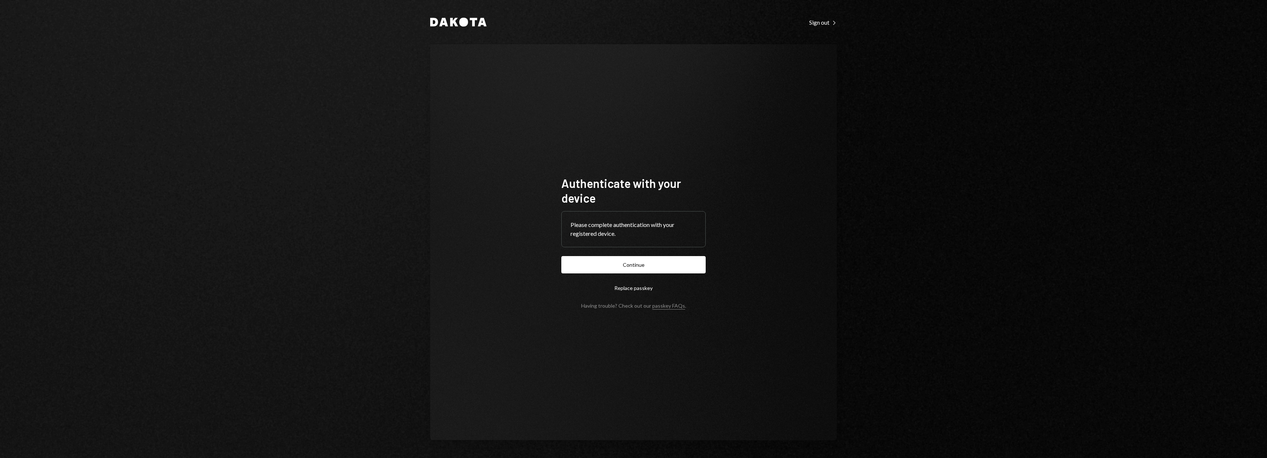 The image size is (1267, 458). What do you see at coordinates (669, 306) in the screenshot?
I see `a: passkey FAQs` at bounding box center [669, 306].